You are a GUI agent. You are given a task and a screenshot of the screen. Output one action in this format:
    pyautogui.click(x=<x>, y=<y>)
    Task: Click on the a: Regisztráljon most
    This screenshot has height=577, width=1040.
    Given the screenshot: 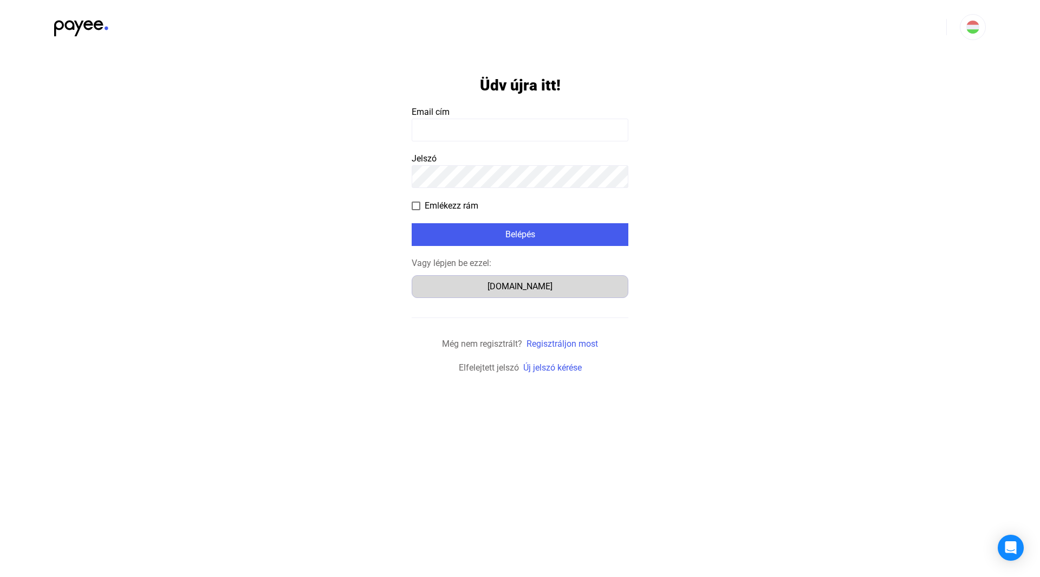 What is the action you would take?
    pyautogui.click(x=562, y=343)
    